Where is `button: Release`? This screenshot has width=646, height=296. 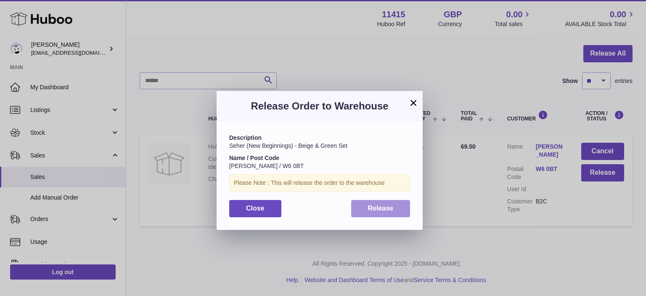
button: Release is located at coordinates (381, 208).